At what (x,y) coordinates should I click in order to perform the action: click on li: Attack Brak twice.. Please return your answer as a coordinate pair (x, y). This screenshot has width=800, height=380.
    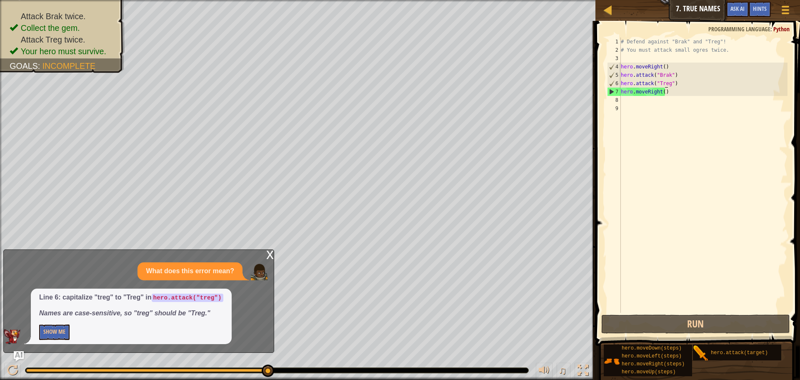
    Looking at the image, I should click on (63, 16).